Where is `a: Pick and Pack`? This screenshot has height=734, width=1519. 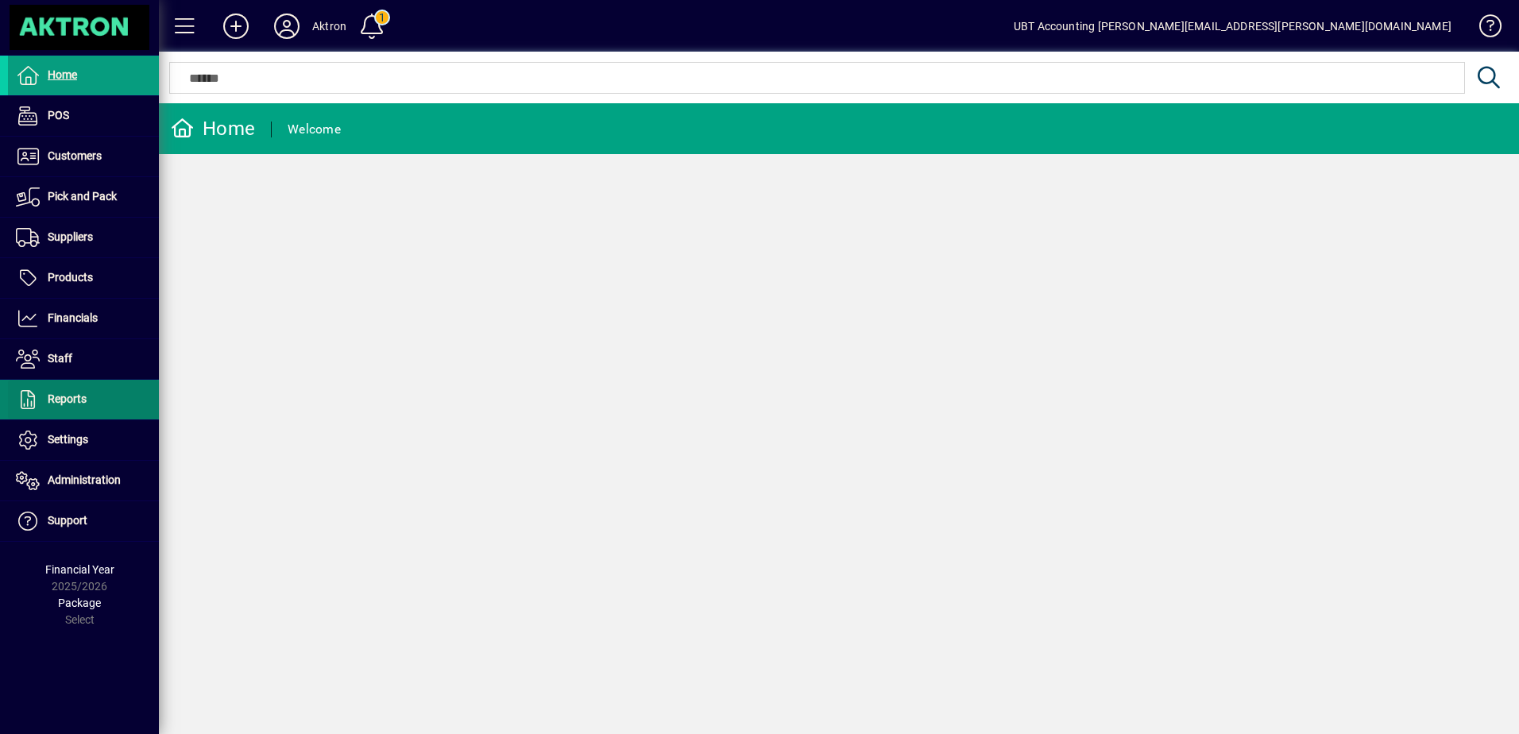 a: Pick and Pack is located at coordinates (83, 197).